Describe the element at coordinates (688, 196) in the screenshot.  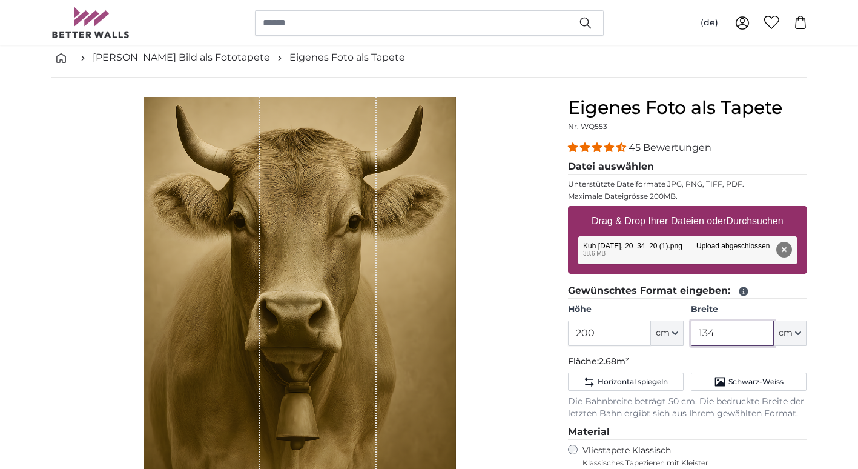
I see `p: Maximale Dateigrösse 200MB.` at that location.